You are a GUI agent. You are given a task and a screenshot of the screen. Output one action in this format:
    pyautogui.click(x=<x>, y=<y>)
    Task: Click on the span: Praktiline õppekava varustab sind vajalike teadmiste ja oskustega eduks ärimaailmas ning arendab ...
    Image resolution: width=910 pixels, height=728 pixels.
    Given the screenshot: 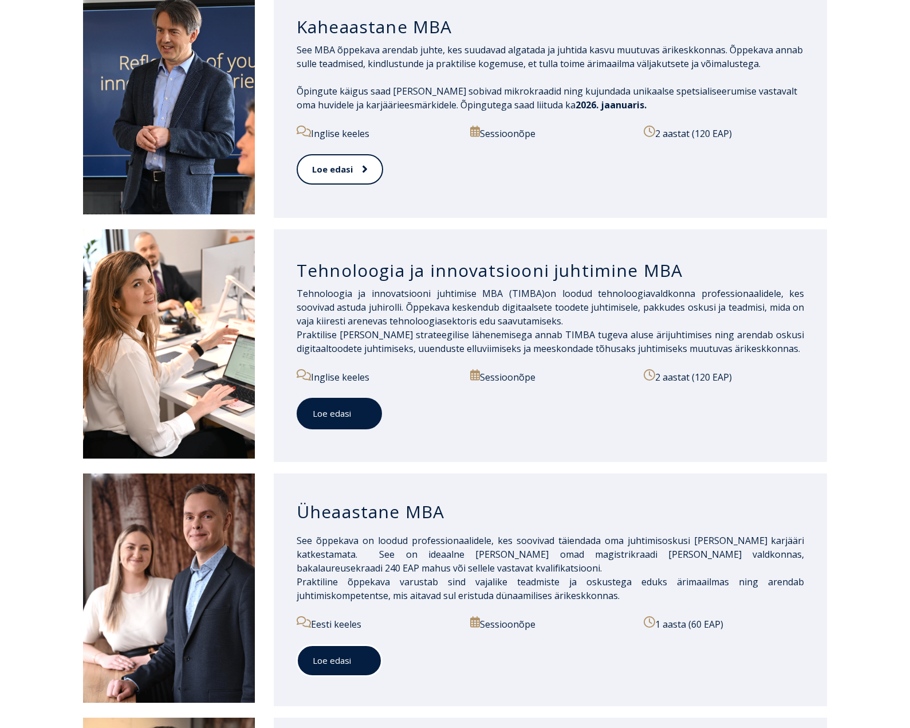 What is the action you would take?
    pyautogui.click(x=551, y=588)
    